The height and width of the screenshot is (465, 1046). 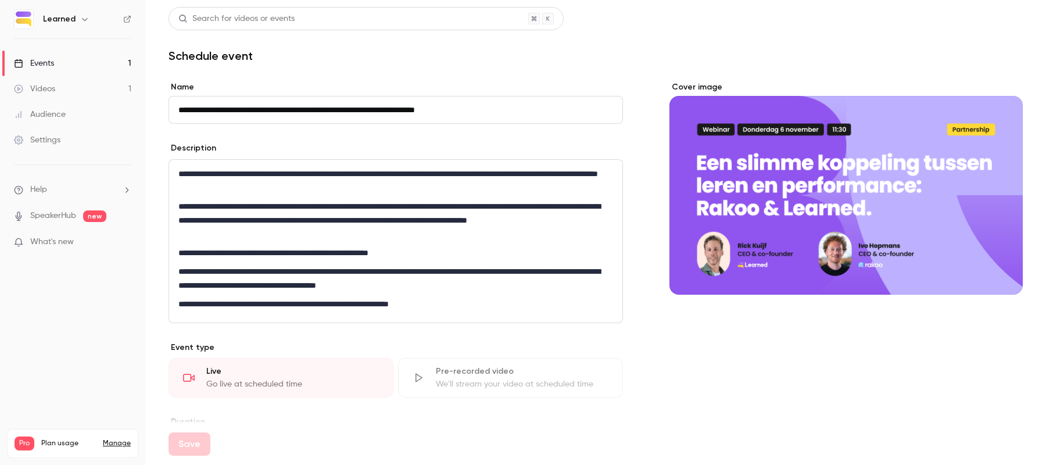 What do you see at coordinates (38, 189) in the screenshot?
I see `span: Help` at bounding box center [38, 189].